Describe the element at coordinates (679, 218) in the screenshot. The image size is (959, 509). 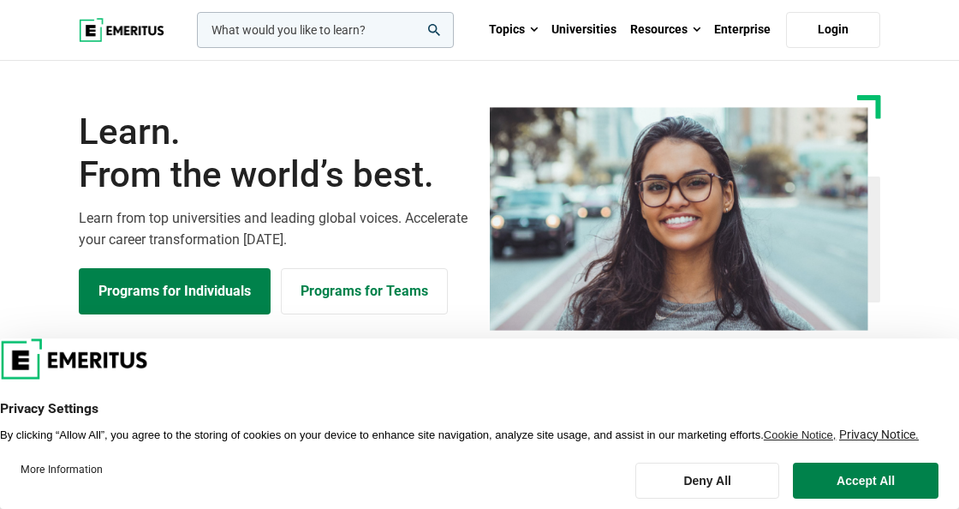
I see `img: Learn from the world's best` at that location.